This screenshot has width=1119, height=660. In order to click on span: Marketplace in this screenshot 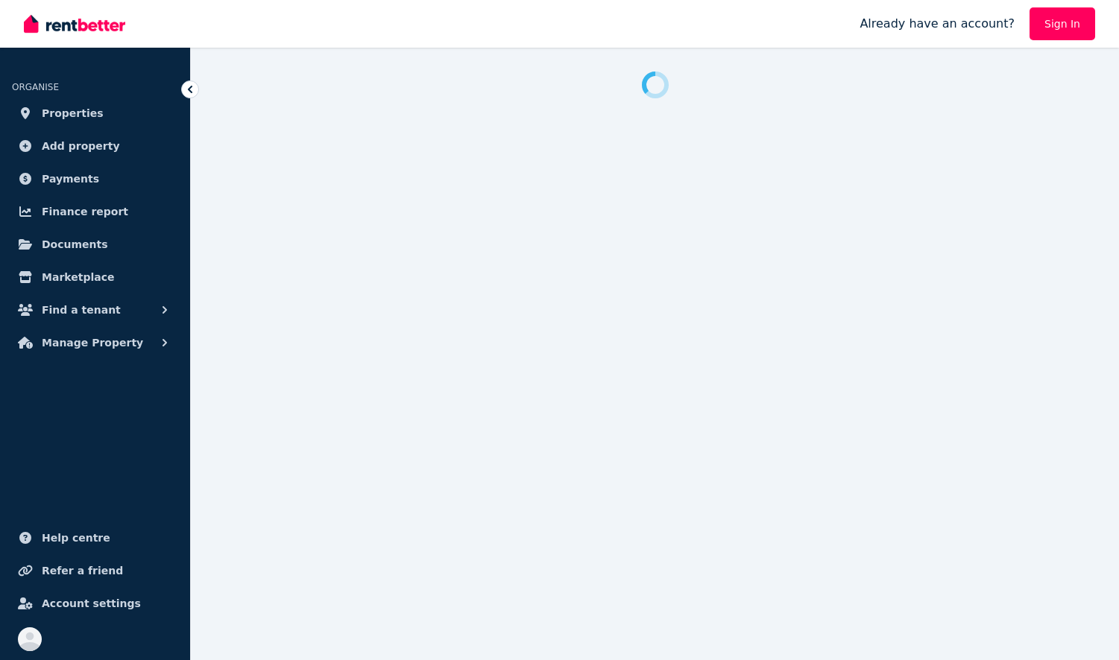, I will do `click(78, 277)`.